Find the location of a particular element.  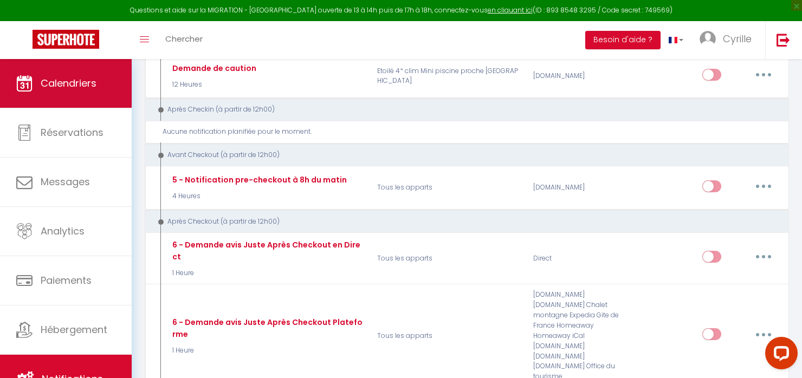

div: 5 - Notification pre-checkout à 8h du matin is located at coordinates (258, 180).